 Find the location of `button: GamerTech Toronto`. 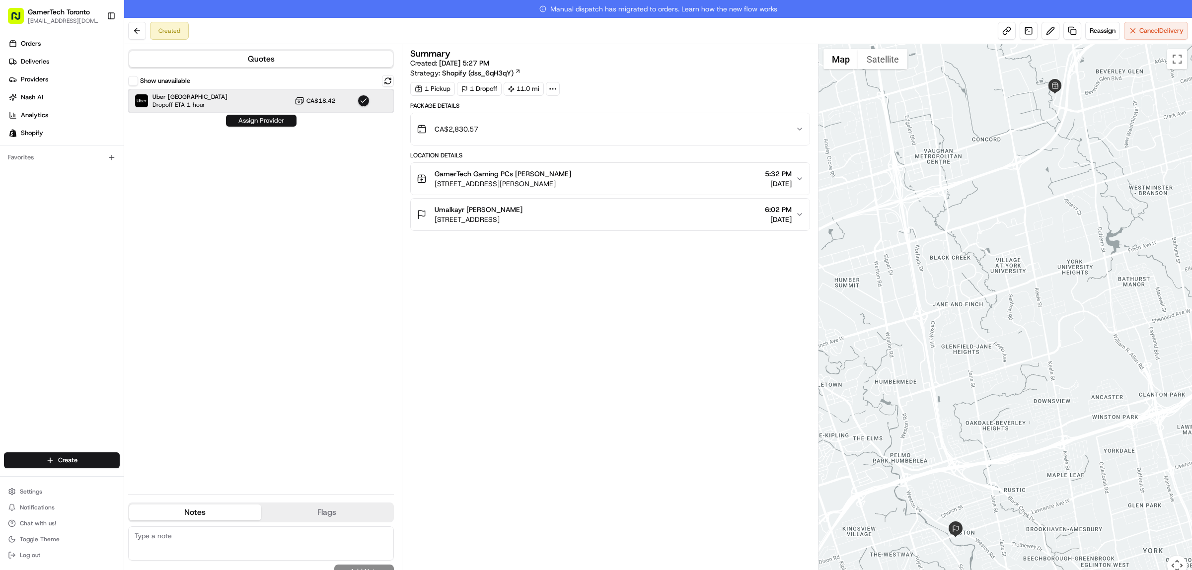

button: GamerTech Toronto is located at coordinates (59, 12).